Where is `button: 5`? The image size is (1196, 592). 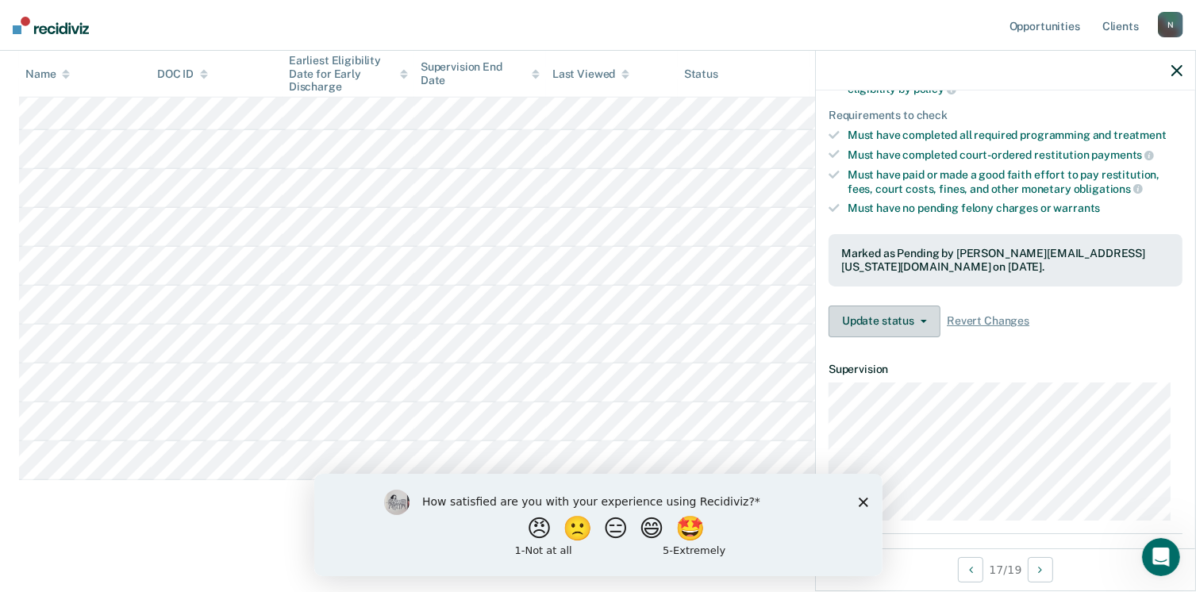
button: 5 is located at coordinates (377, 55).